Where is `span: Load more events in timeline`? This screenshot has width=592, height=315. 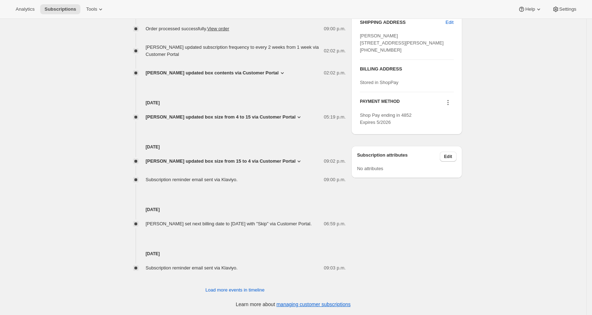
span: Load more events in timeline is located at coordinates (235, 290).